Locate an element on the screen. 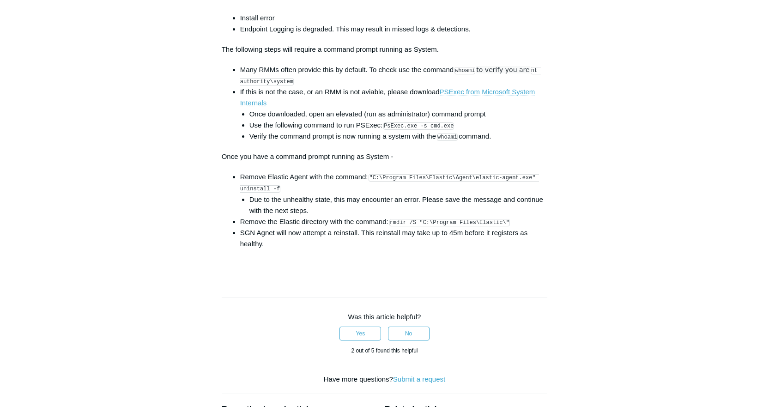 The width and height of the screenshot is (769, 407). li: Once downloaded, open an elevated (run as administrator) command prompt is located at coordinates (399, 114).